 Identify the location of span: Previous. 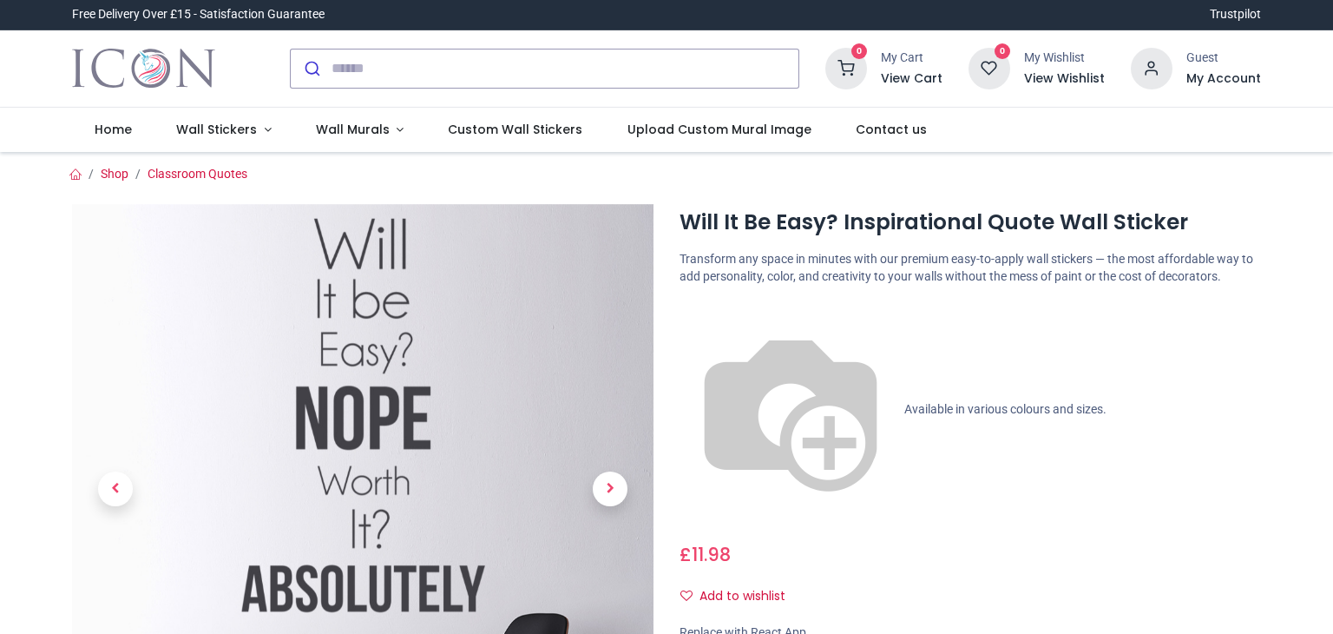
(115, 489).